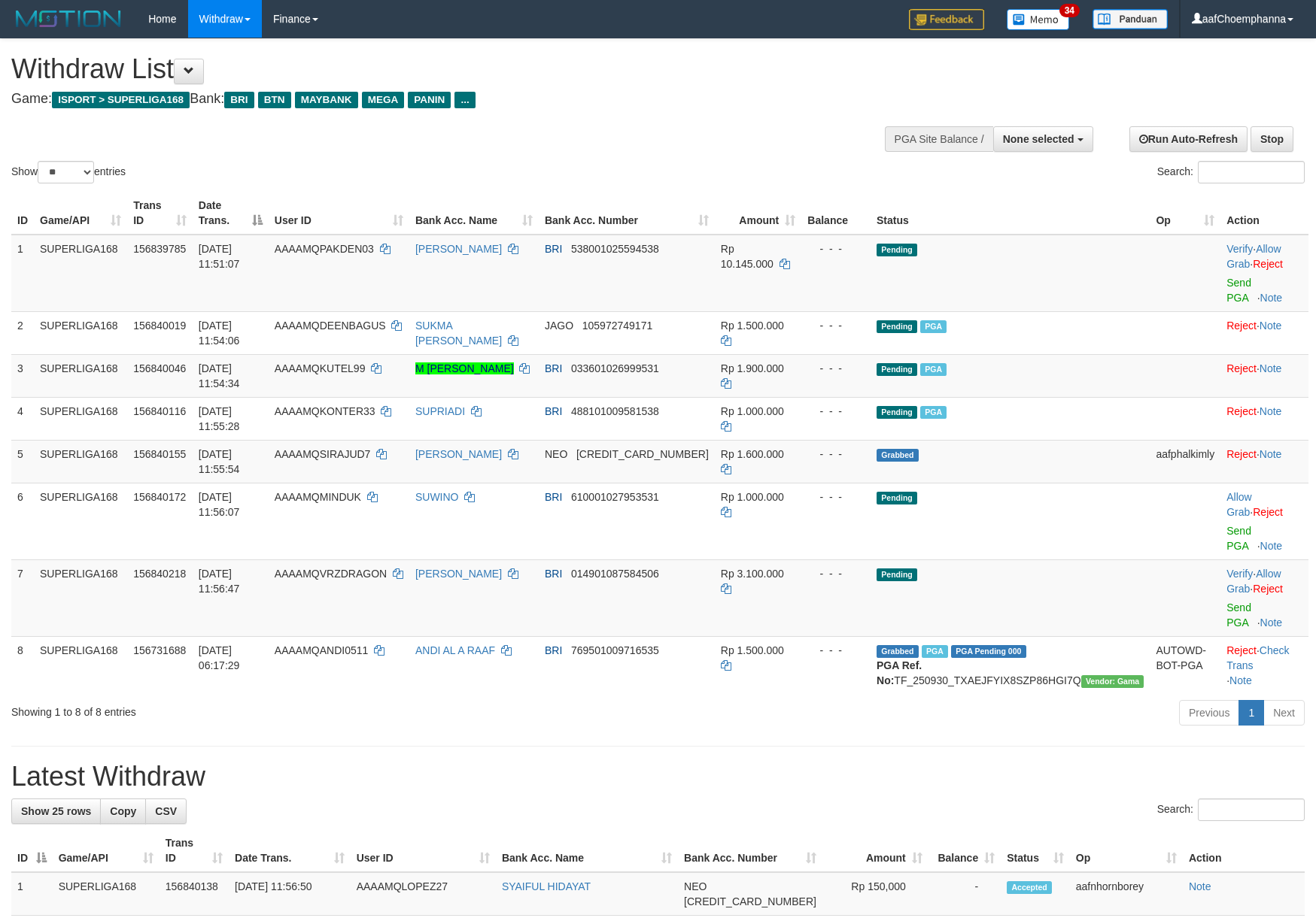  I want to click on a: CSV, so click(166, 812).